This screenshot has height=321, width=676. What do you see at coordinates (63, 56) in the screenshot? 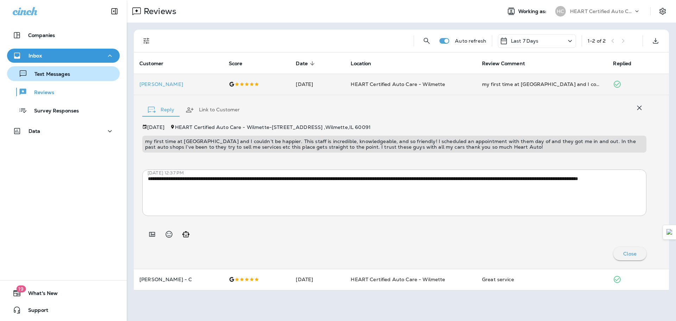
I see `button: Inbox` at bounding box center [63, 56].